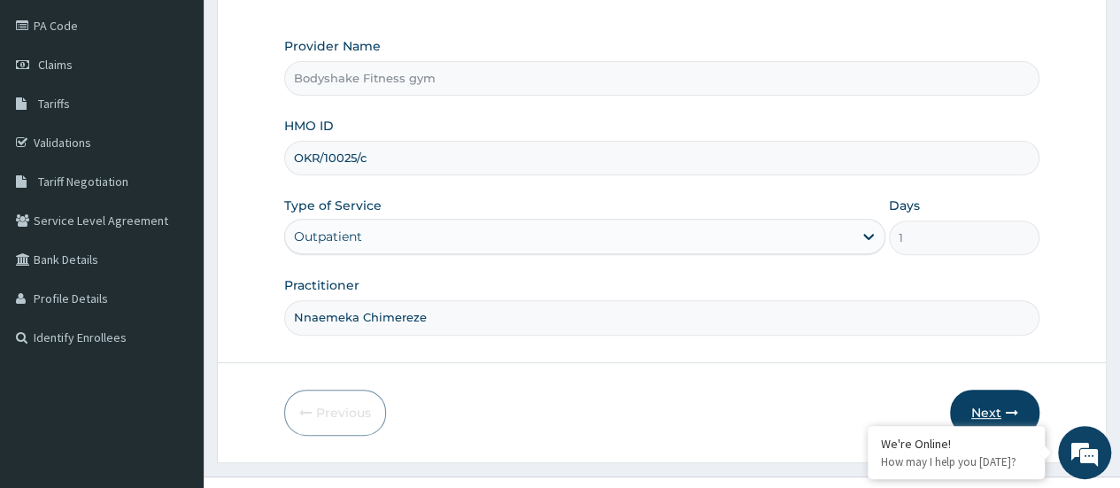 The width and height of the screenshot is (1120, 488). What do you see at coordinates (174, 226) in the screenshot?
I see `span: We're online!` at bounding box center [174, 226].